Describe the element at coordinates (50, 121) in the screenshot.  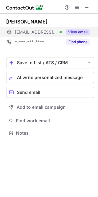
I see `button: Find work email` at that location.